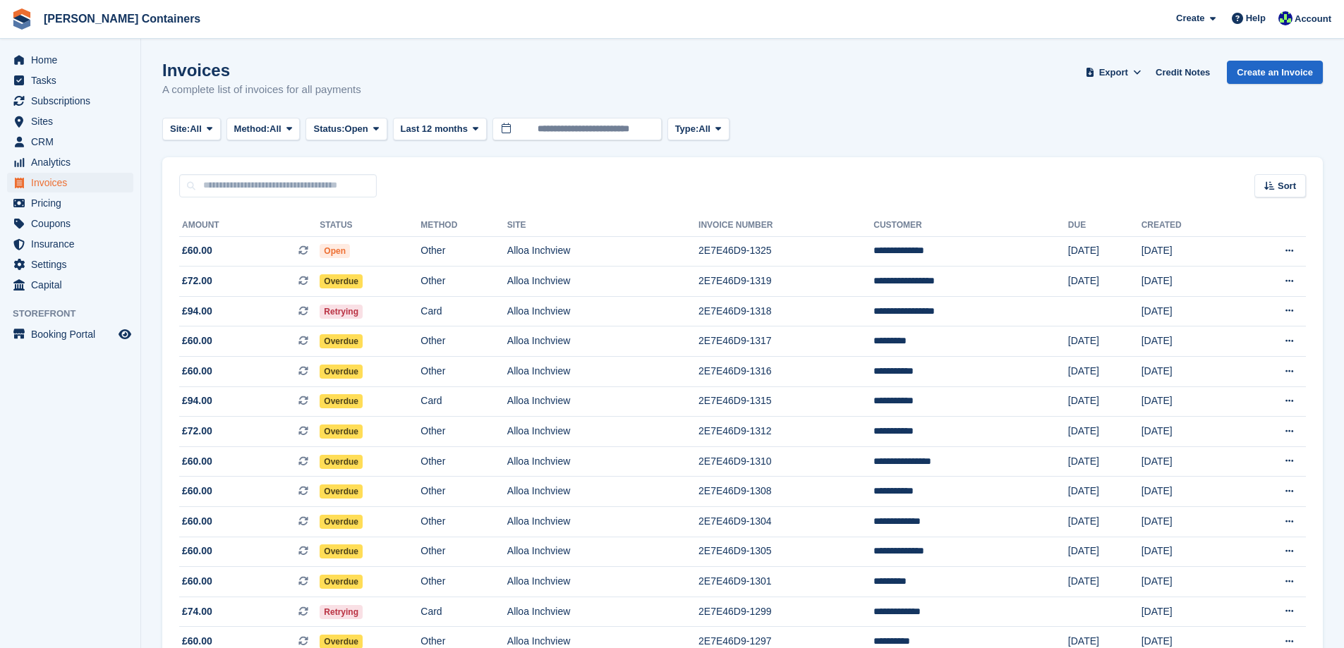  I want to click on span: Insurance, so click(73, 244).